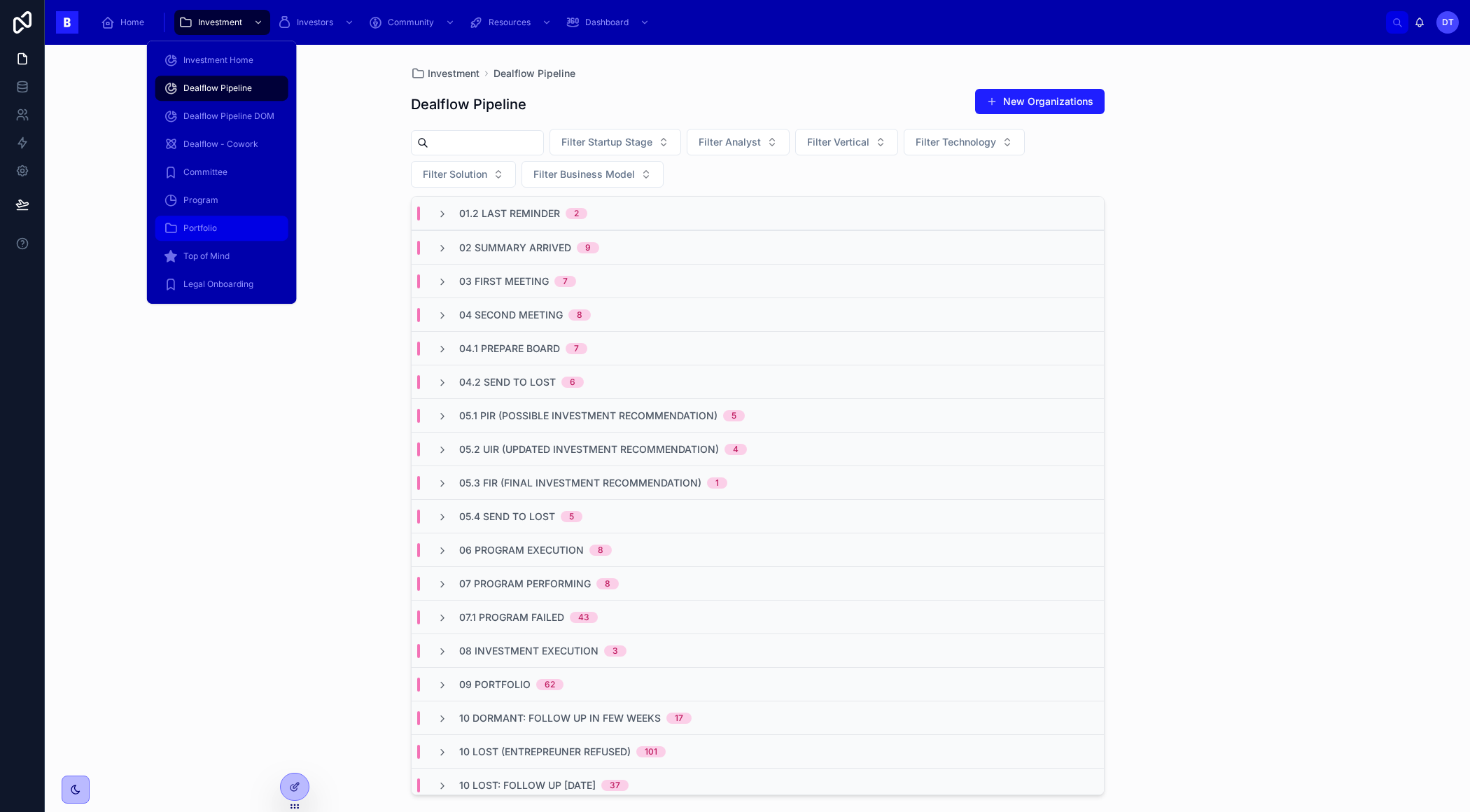 This screenshot has height=812, width=1470. Describe the element at coordinates (222, 284) in the screenshot. I see `a: Legal Onboarding` at that location.